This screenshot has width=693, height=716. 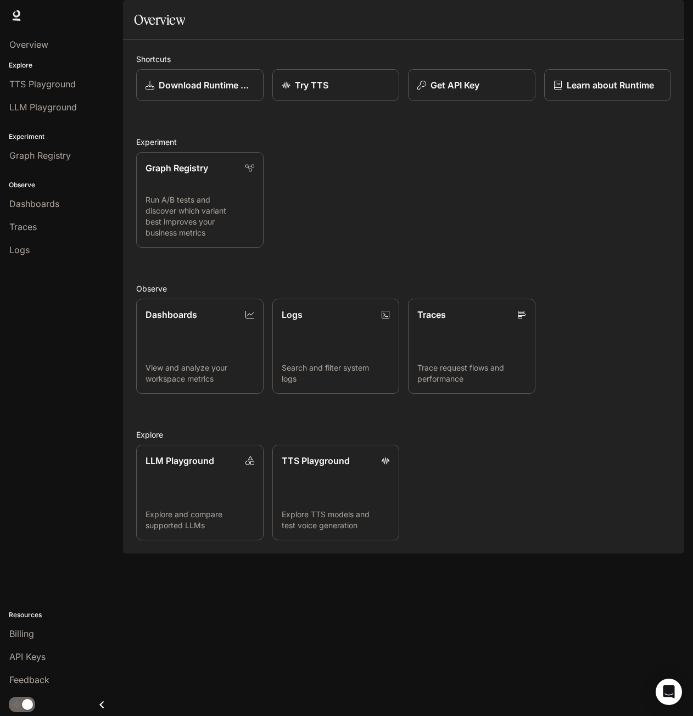 What do you see at coordinates (311, 85) in the screenshot?
I see `p: Try TTS` at bounding box center [311, 85].